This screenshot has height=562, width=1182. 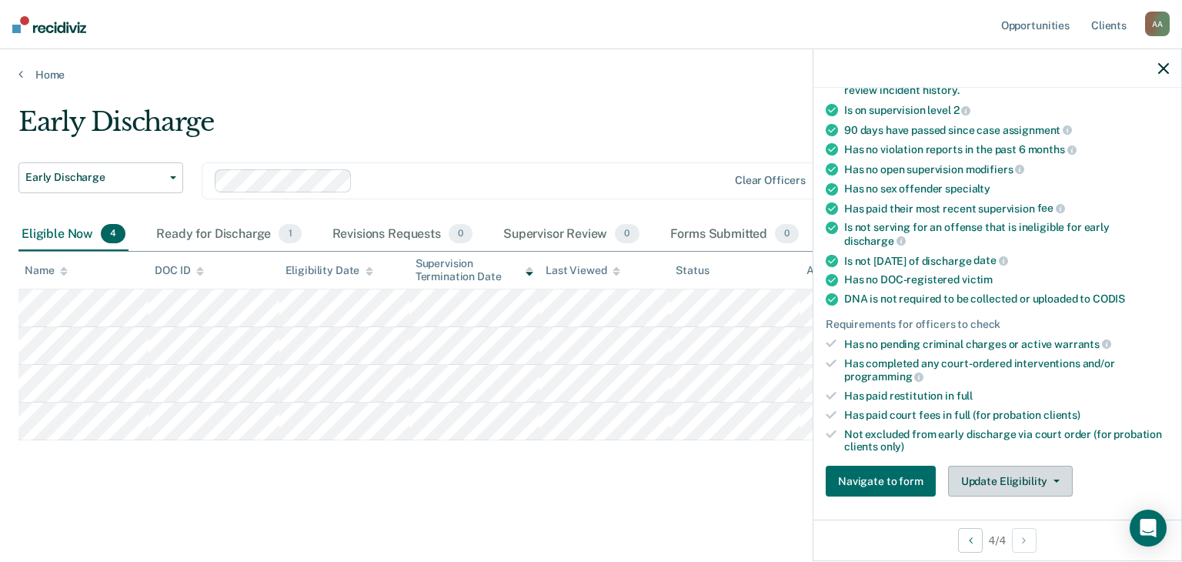 What do you see at coordinates (962, 110) in the screenshot?
I see `span: 2` at bounding box center [962, 110].